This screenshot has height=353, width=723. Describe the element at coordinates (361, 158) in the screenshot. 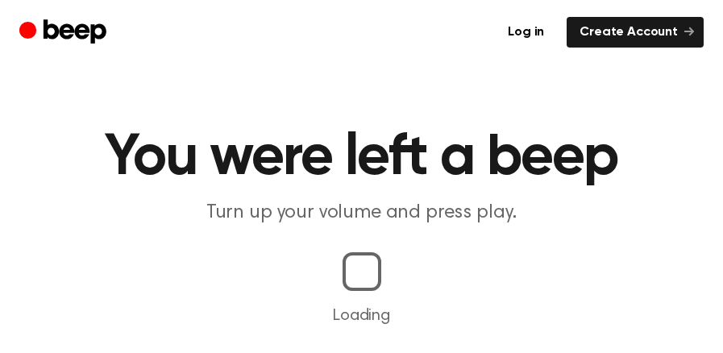

I see `h1: You were left a beep` at that location.